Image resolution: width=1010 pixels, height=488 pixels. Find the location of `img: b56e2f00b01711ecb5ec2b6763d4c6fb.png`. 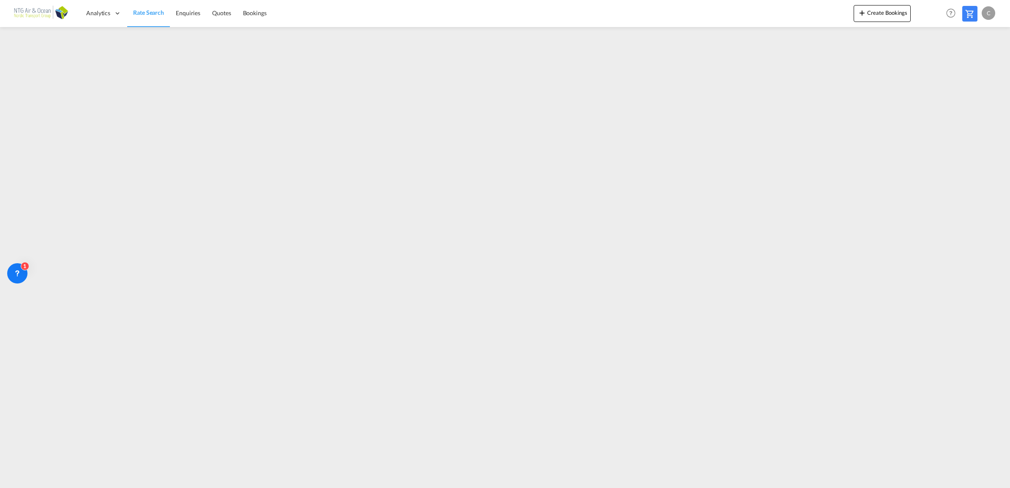

img: b56e2f00b01711ecb5ec2b6763d4c6fb.png is located at coordinates (41, 13).